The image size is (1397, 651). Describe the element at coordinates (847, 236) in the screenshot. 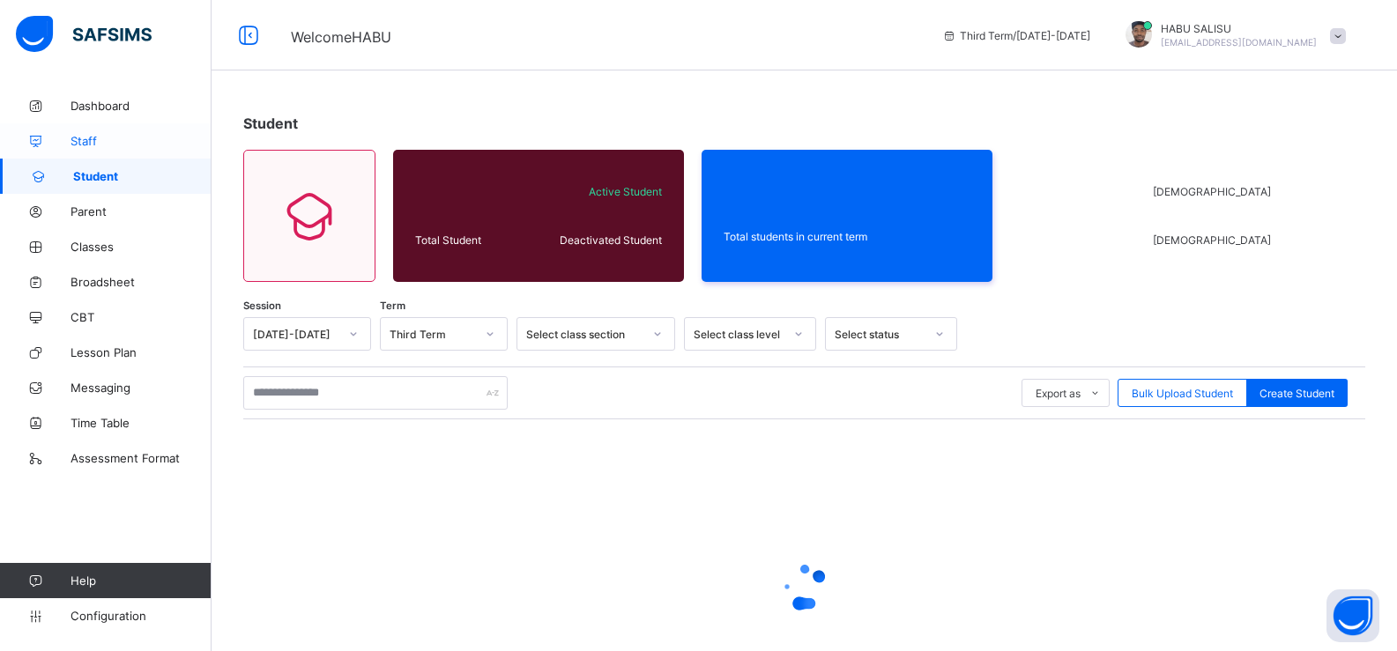

I see `span: Total students in current term` at that location.